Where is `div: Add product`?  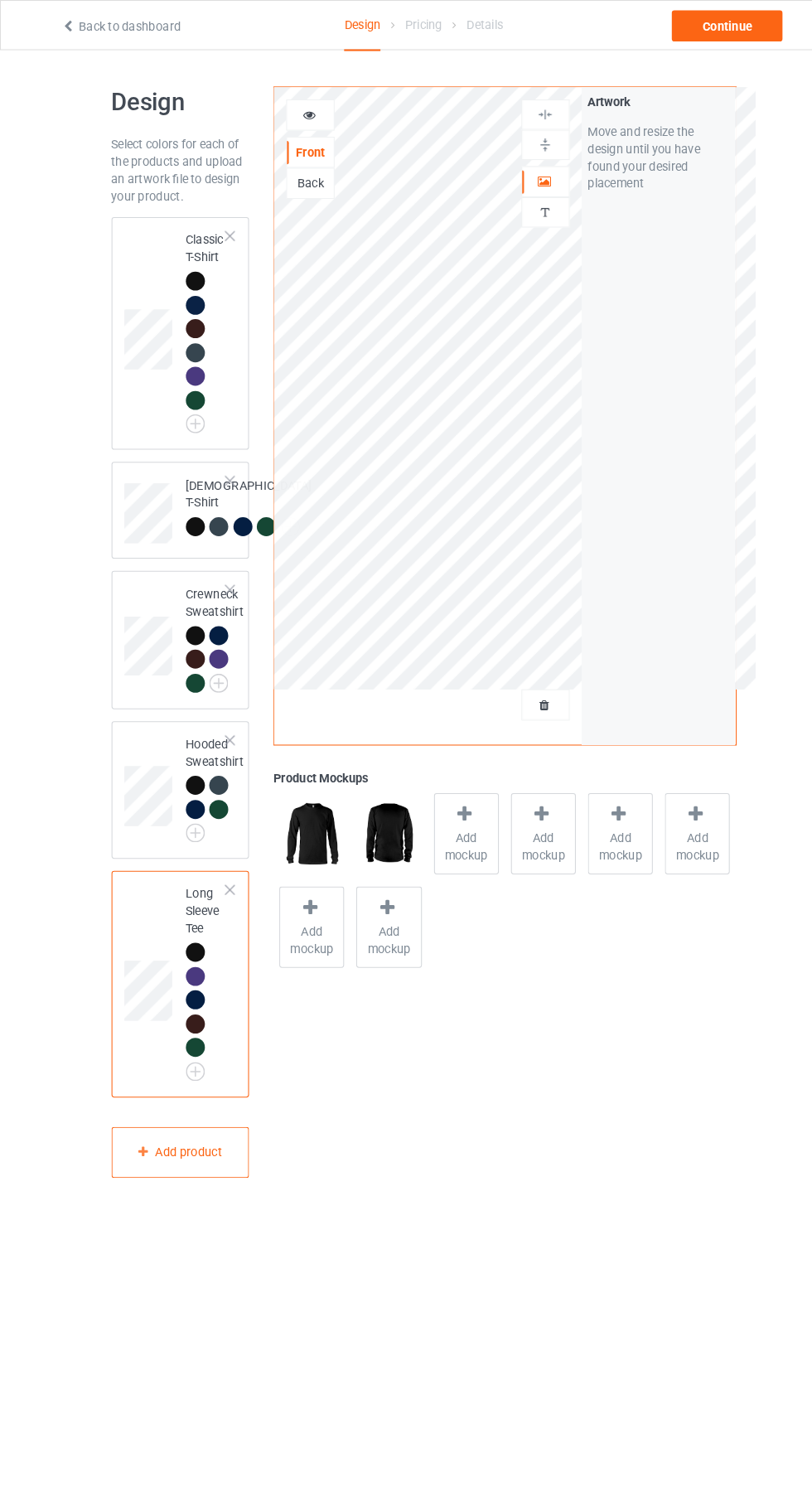
div: Add product is located at coordinates (173, 1103).